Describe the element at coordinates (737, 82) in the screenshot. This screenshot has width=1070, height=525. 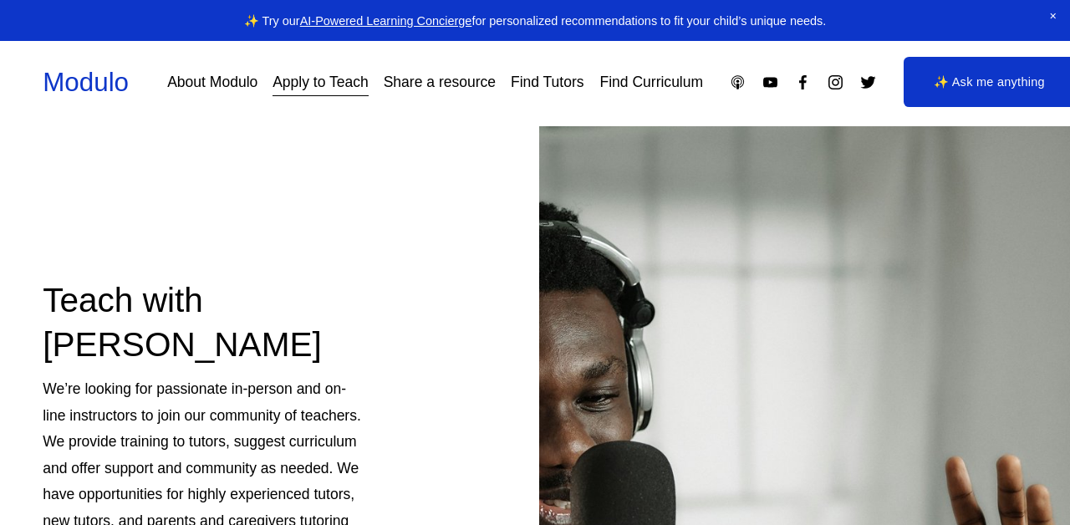
I see `a: Apple Podcasts` at that location.